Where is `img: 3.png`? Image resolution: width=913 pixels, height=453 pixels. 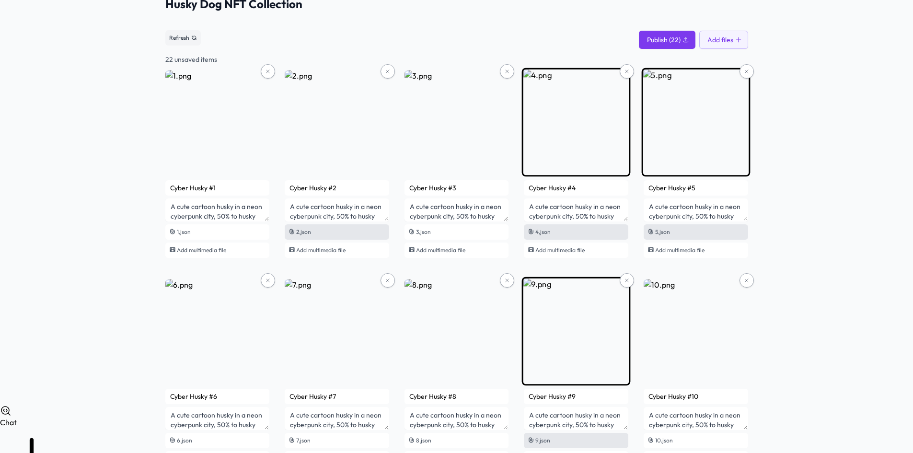 img: 3.png is located at coordinates (457, 122).